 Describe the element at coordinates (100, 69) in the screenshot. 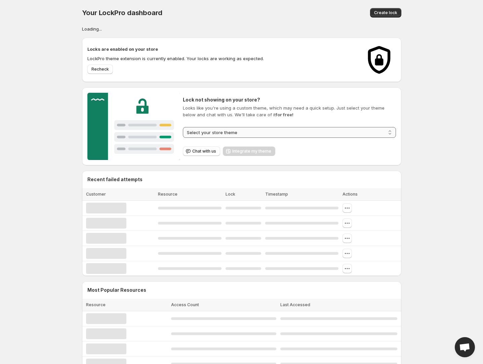

I see `span: Recheck` at that location.